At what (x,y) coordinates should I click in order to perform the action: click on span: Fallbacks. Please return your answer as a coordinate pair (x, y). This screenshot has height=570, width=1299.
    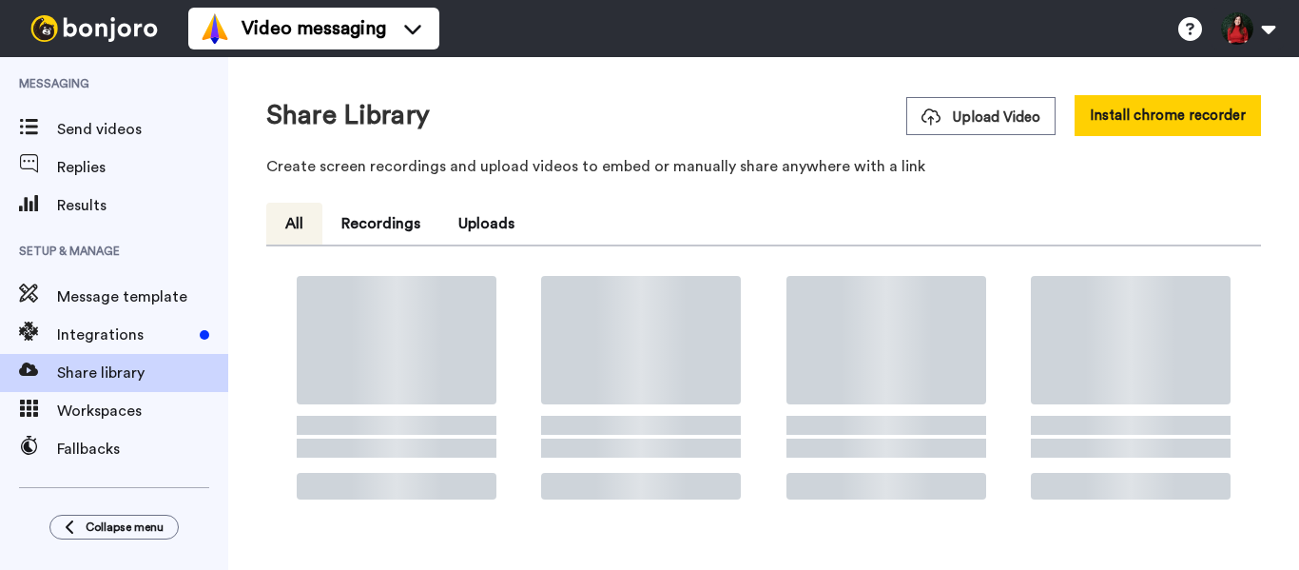
    Looking at the image, I should click on (143, 449).